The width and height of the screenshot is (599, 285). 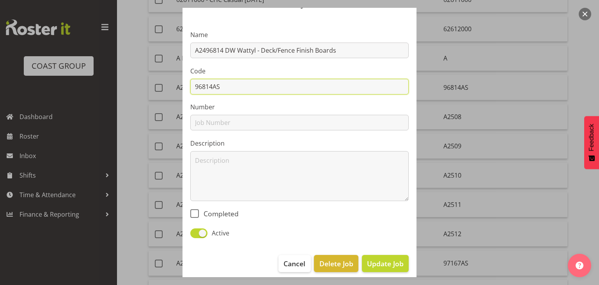 I want to click on input: Job Name, so click(x=300, y=50).